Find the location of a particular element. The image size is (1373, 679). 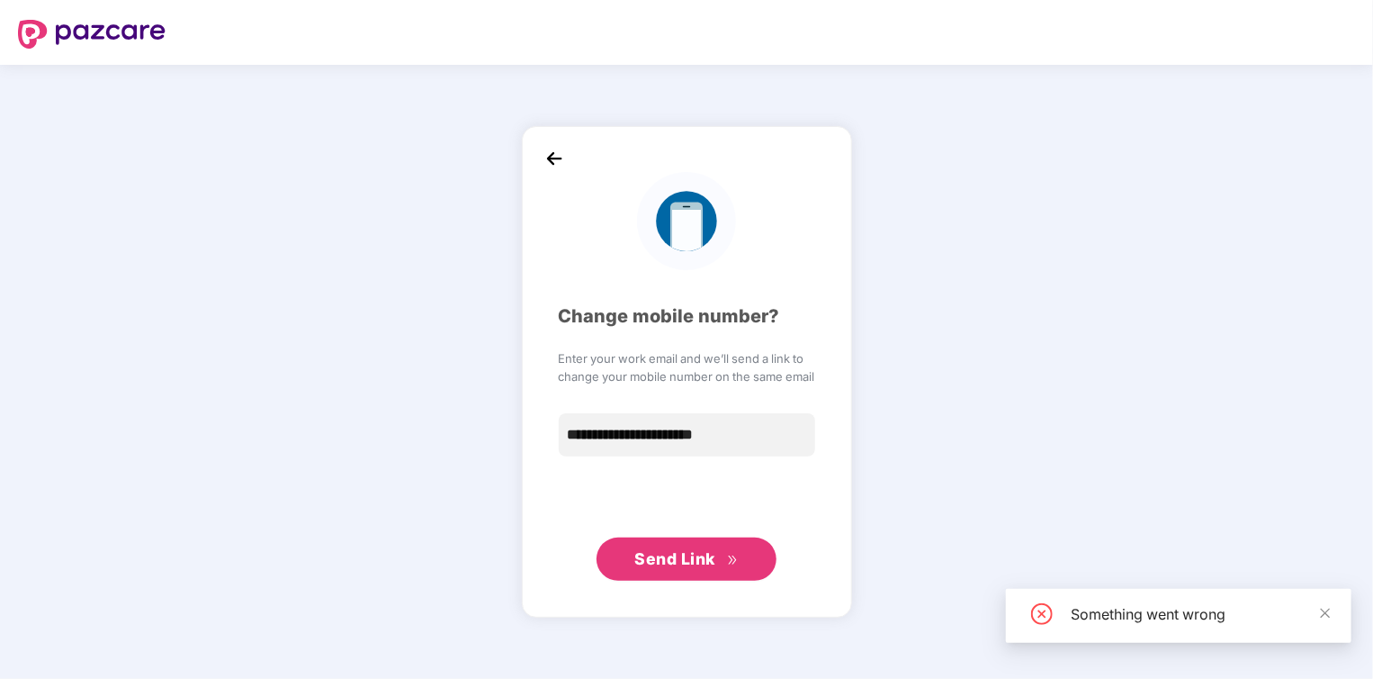

img: back_icon is located at coordinates (554, 158).